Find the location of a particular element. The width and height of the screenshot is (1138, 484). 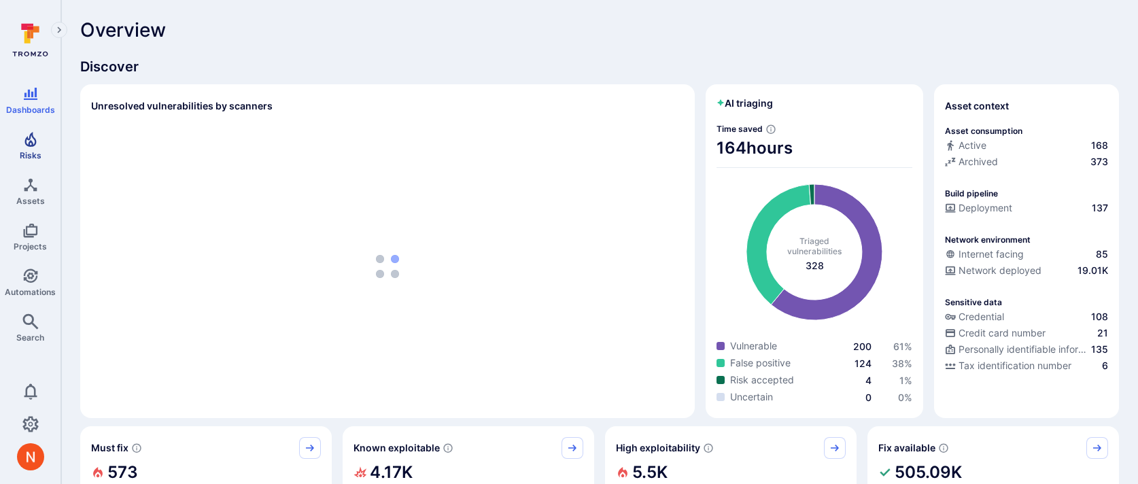

span: Dashboards is located at coordinates (31, 109).